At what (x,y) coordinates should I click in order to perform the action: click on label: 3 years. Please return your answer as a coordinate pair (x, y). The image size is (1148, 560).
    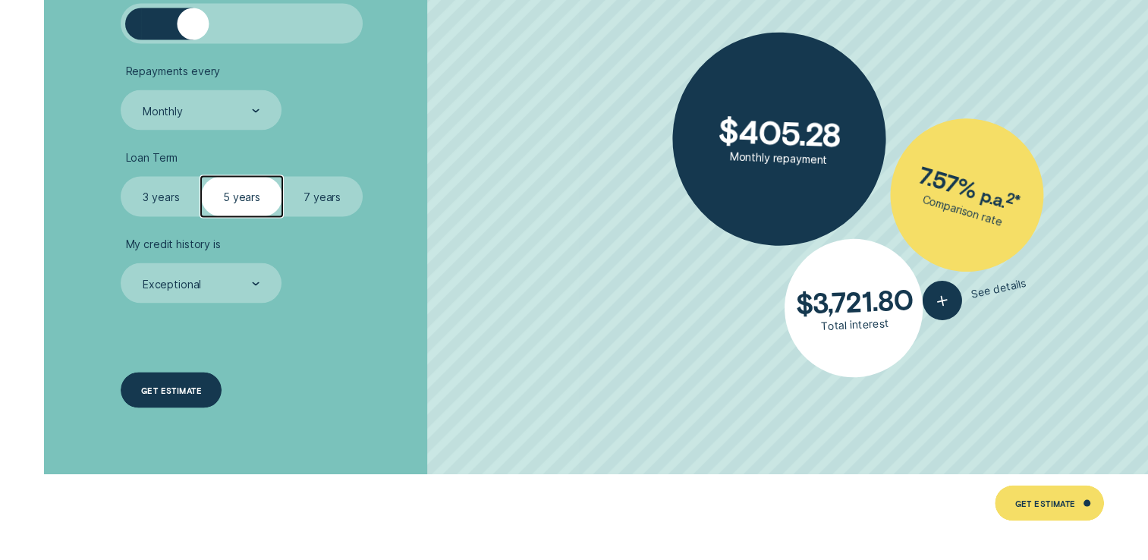
    Looking at the image, I should click on (161, 196).